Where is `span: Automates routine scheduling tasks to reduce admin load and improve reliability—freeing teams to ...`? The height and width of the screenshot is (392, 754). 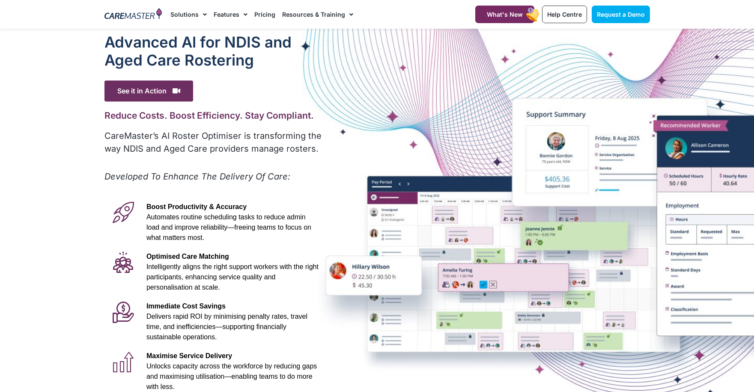 span: Automates routine scheduling tasks to reduce admin load and improve reliability—freeing teams to ... is located at coordinates (229, 227).